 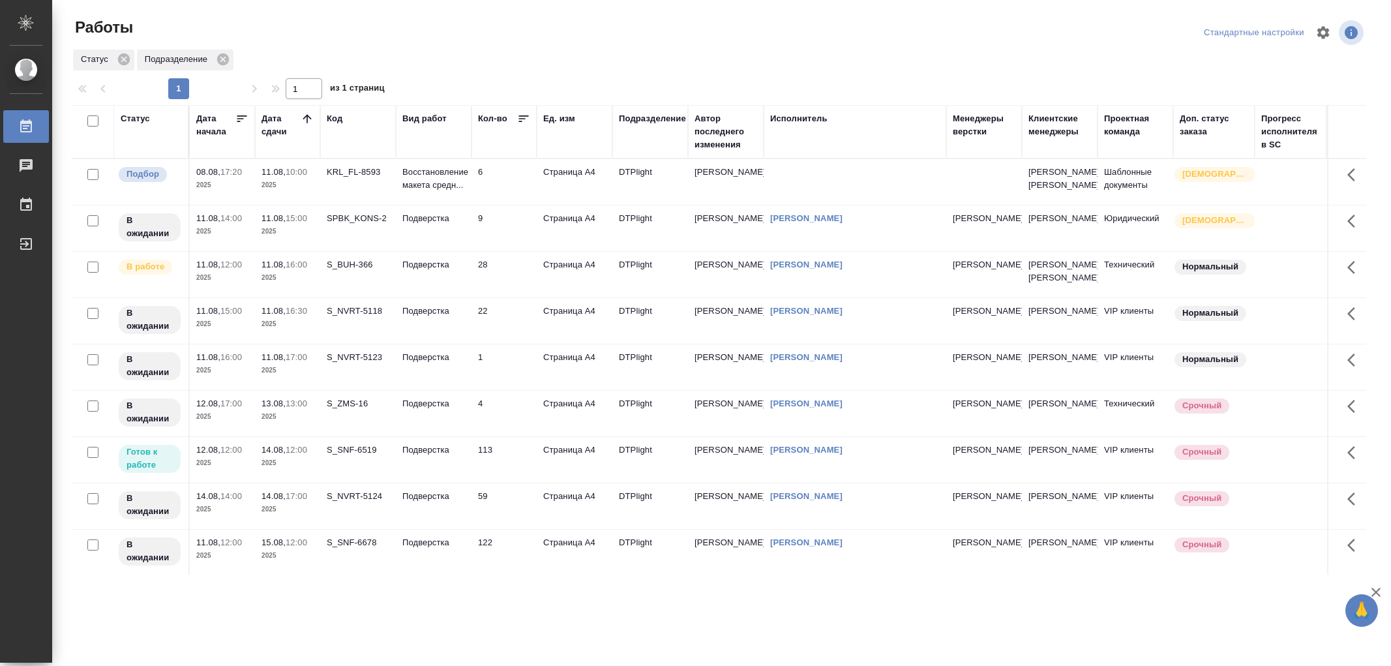 What do you see at coordinates (358, 172) in the screenshot?
I see `div: KRL_FL-8593` at bounding box center [358, 172].